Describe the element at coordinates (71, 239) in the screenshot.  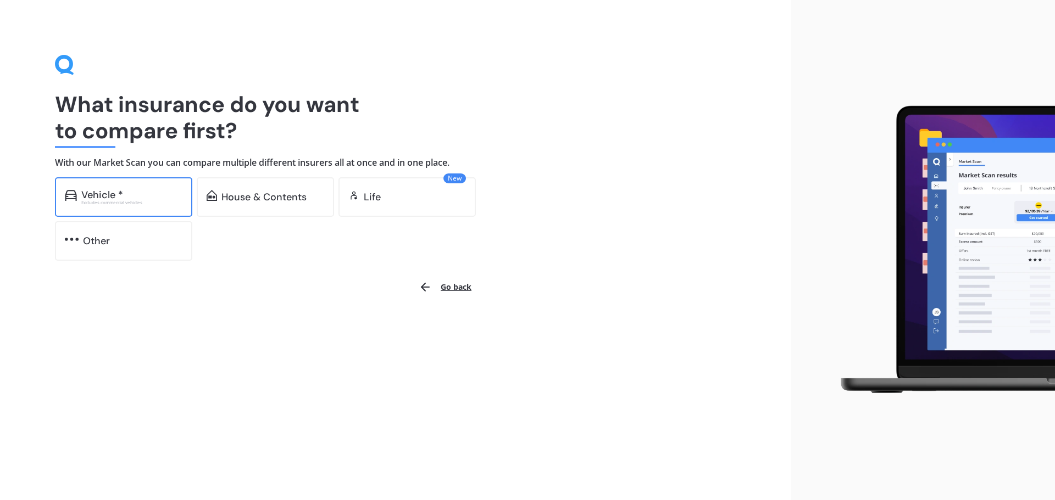
I see `img: other.81dba5aafe580aa69f38.svg` at that location.